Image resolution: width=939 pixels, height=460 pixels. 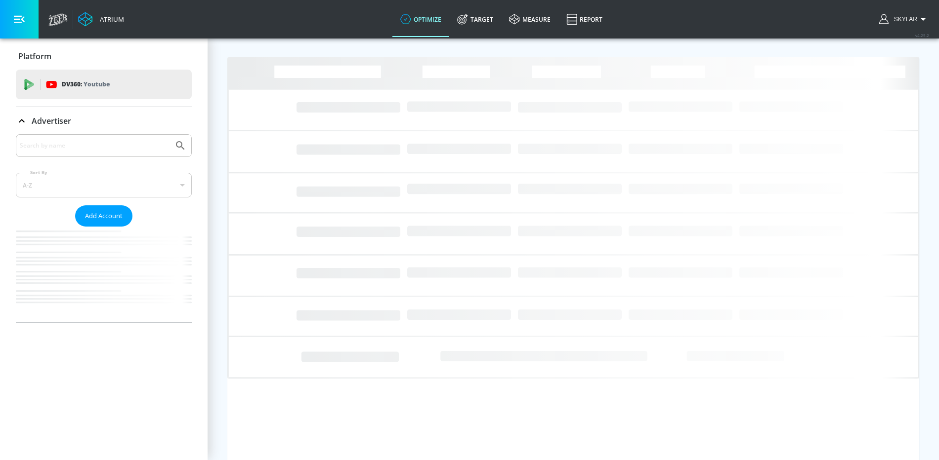 What do you see at coordinates (903, 19) in the screenshot?
I see `span: login as: skylar.britton@zefr.com` at bounding box center [903, 19].